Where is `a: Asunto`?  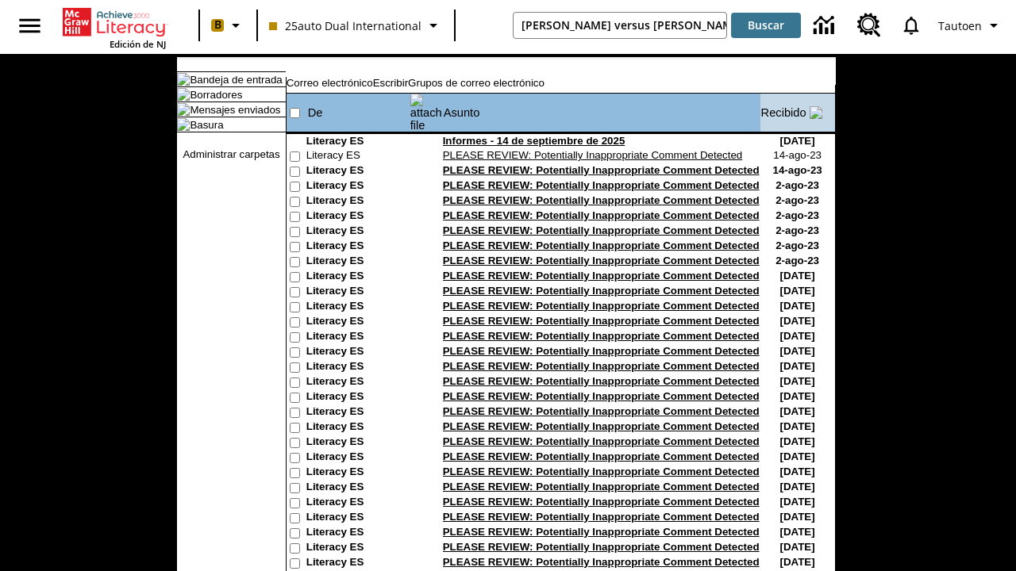 a: Asunto is located at coordinates (462, 113).